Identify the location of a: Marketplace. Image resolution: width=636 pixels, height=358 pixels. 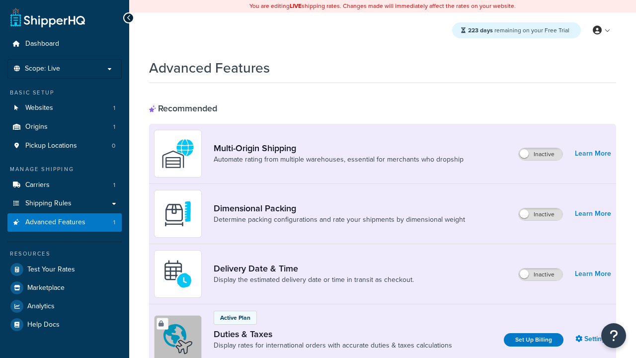
(65, 288).